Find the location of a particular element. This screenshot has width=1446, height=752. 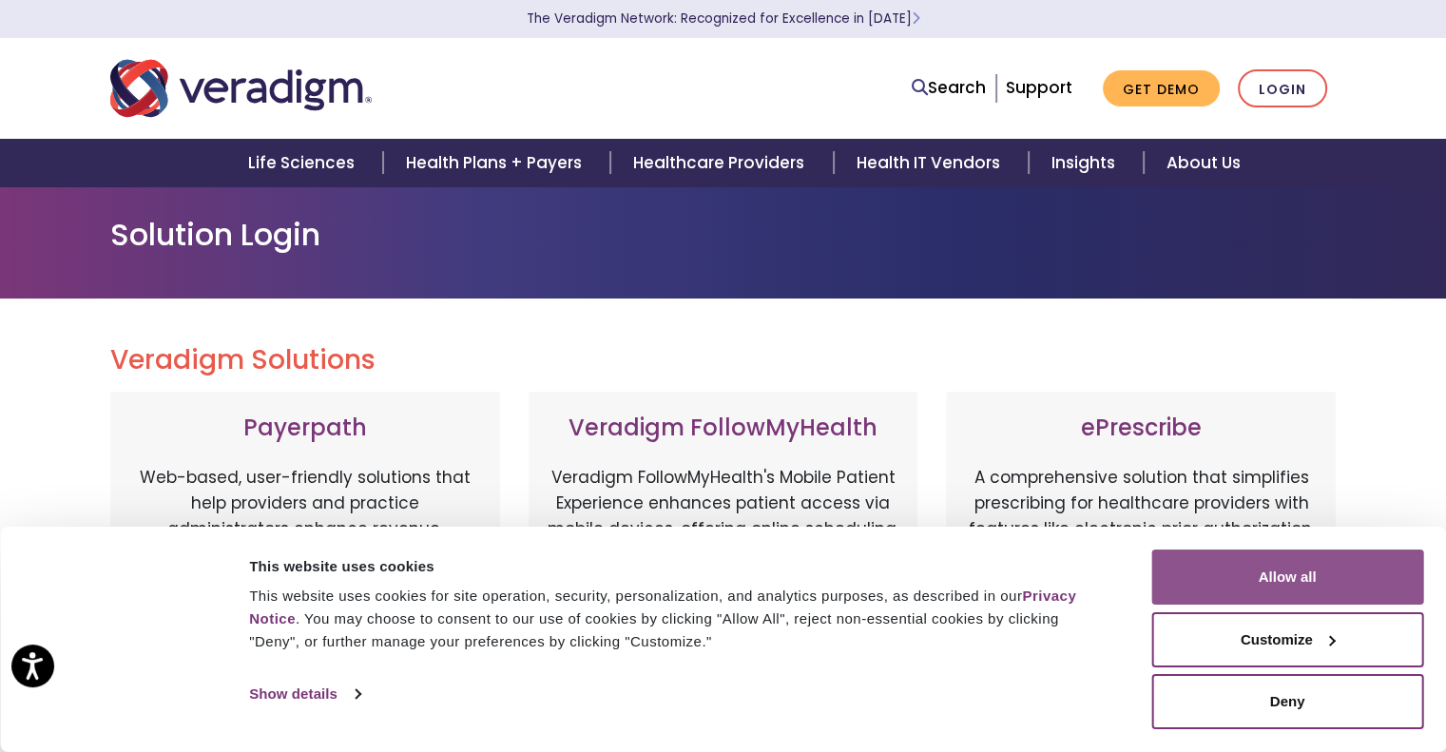

a: Health IT Vendors is located at coordinates (931, 163).